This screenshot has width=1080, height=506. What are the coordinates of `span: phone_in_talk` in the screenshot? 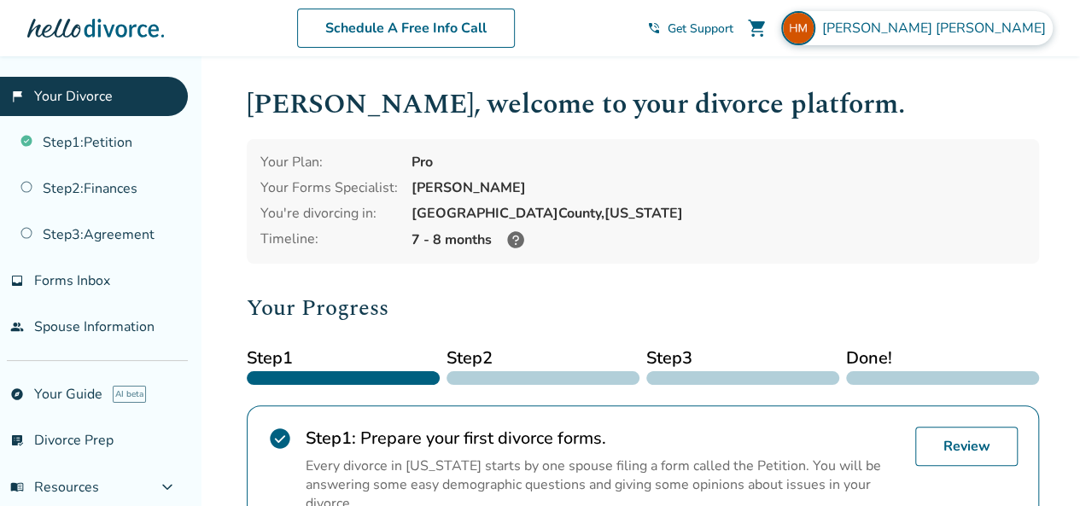 It's located at (654, 28).